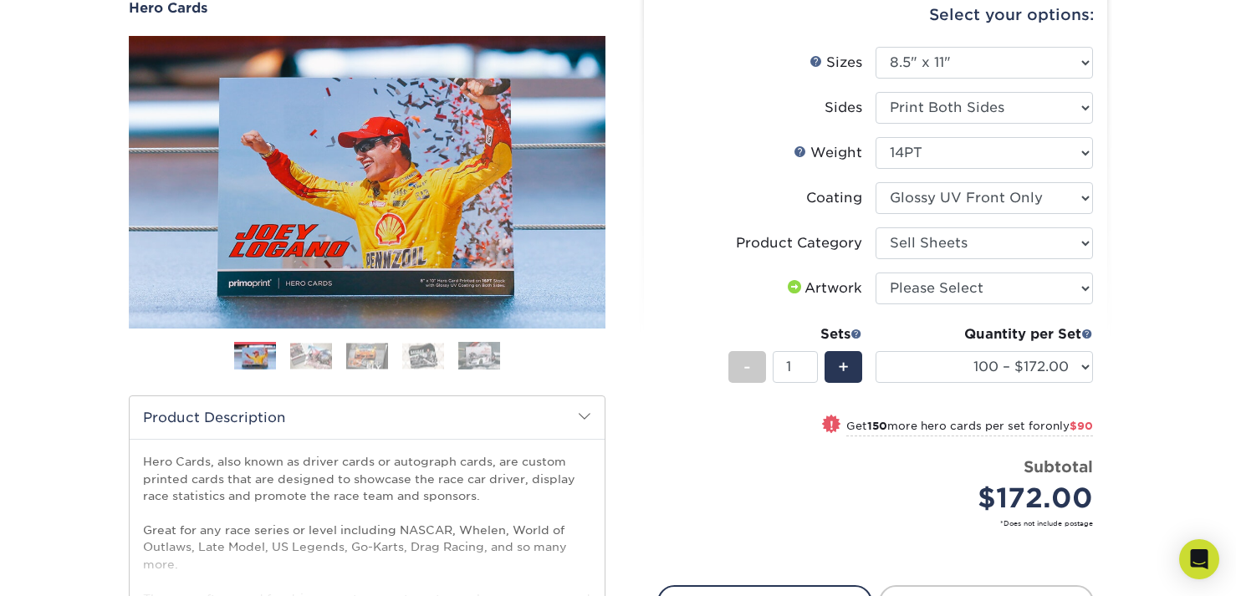 The height and width of the screenshot is (596, 1236). What do you see at coordinates (367, 355) in the screenshot?
I see `img: Hero Cards 03` at bounding box center [367, 355].